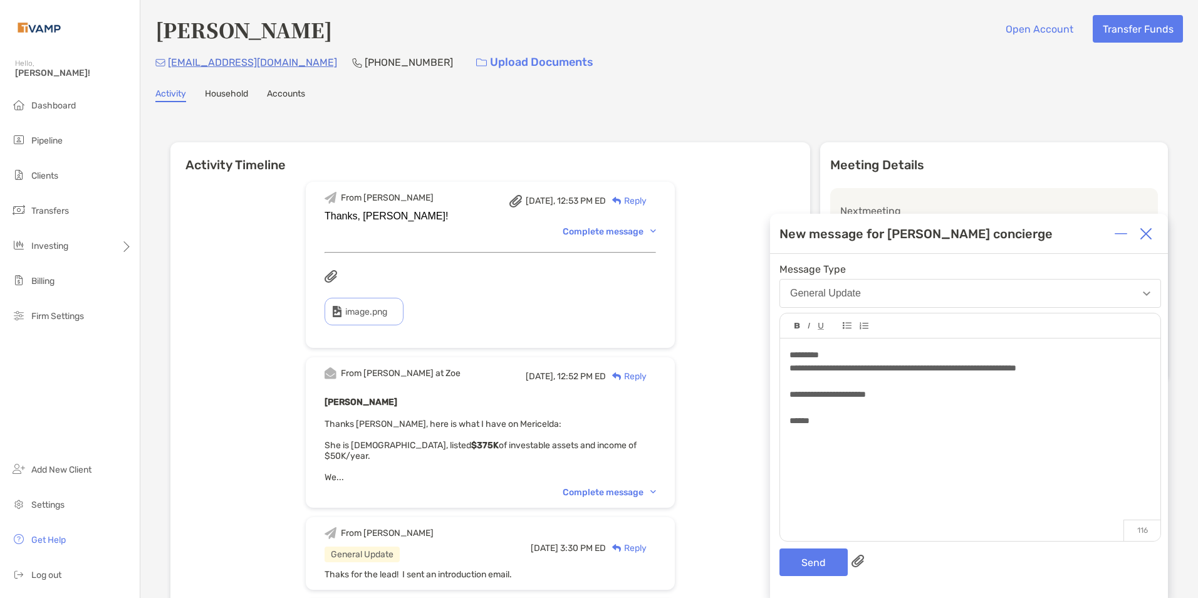 This screenshot has width=1198, height=598. I want to click on img: dashboard icon, so click(19, 105).